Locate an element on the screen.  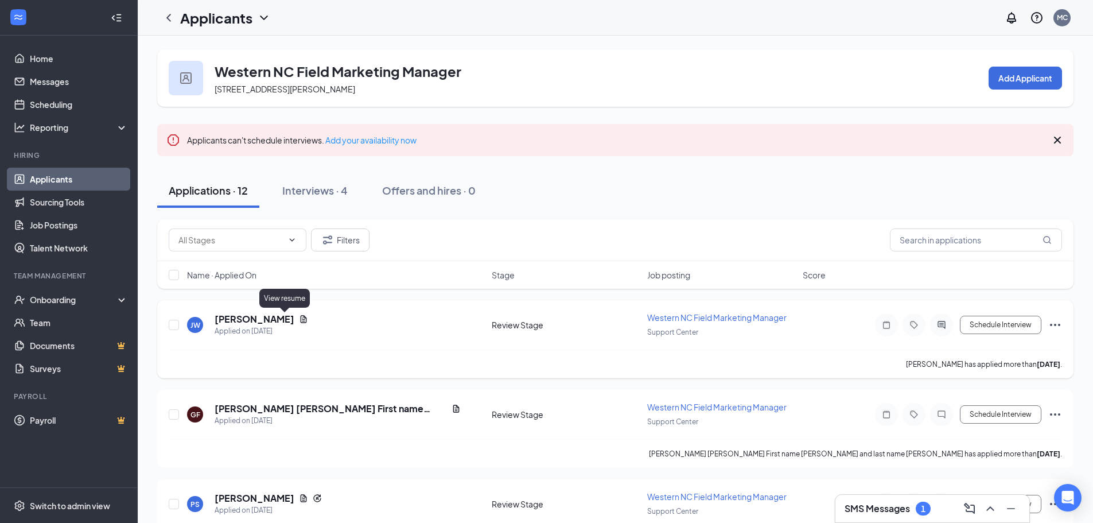
div: Applications · 12 is located at coordinates (208, 190).